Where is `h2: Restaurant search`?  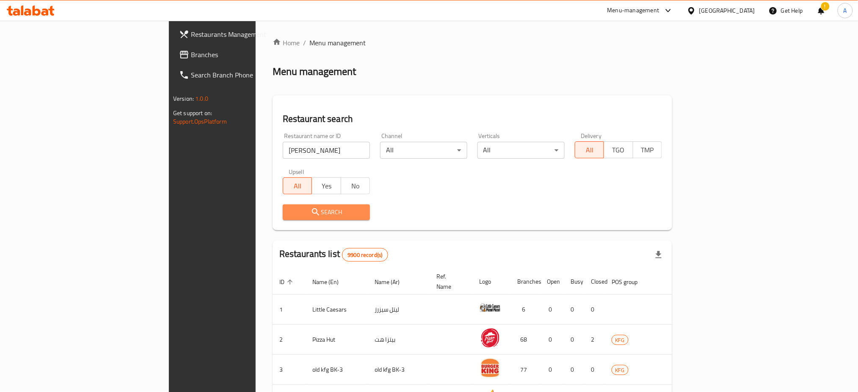
h2: Restaurant search is located at coordinates (472, 119).